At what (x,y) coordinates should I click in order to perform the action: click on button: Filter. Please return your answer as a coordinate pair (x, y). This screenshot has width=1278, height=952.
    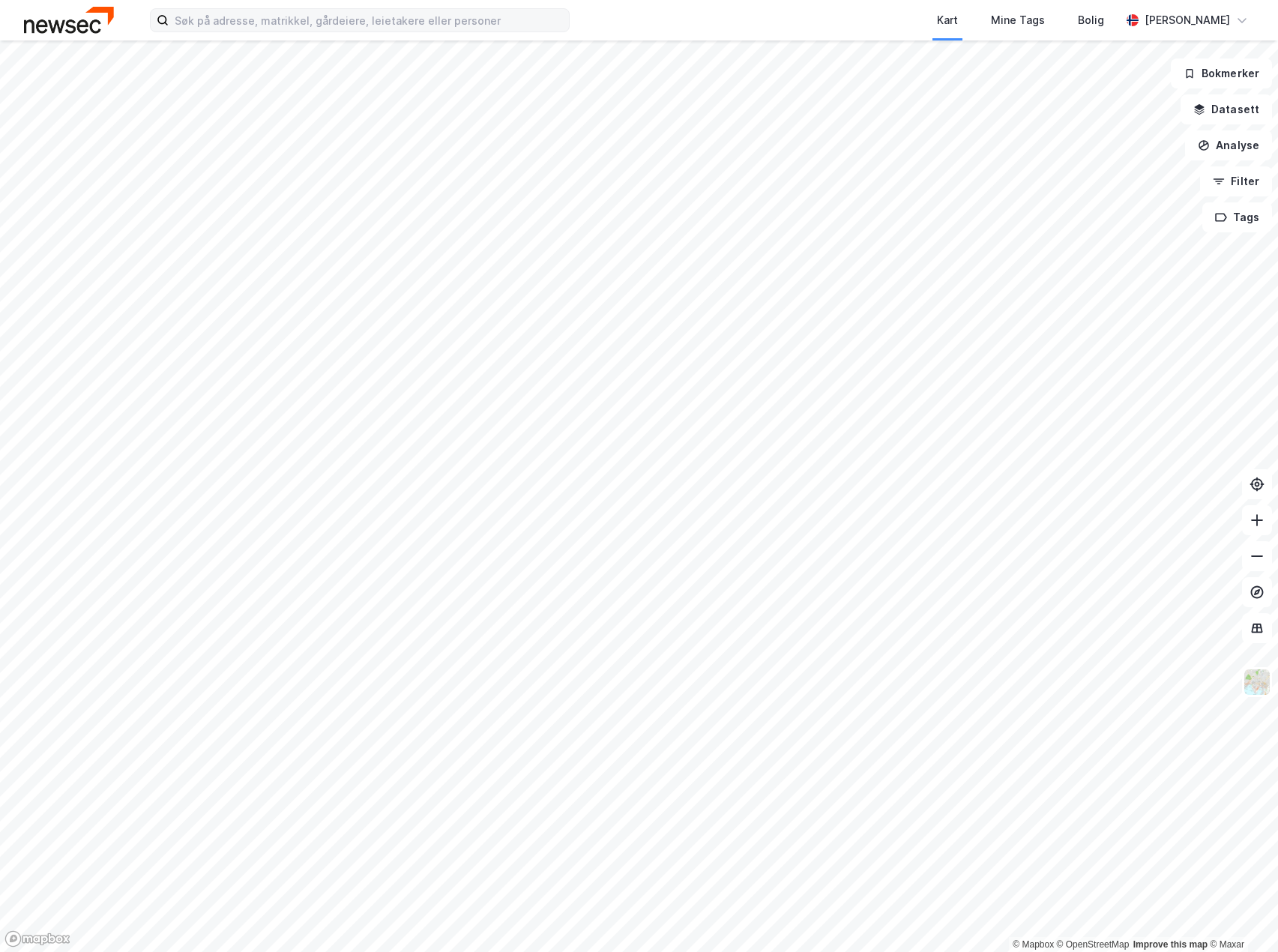
    Looking at the image, I should click on (1236, 181).